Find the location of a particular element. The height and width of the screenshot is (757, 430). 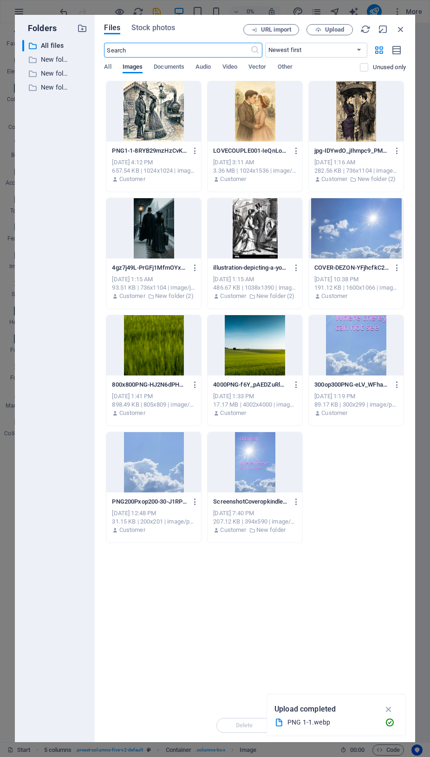

p: Folders is located at coordinates (39, 28).